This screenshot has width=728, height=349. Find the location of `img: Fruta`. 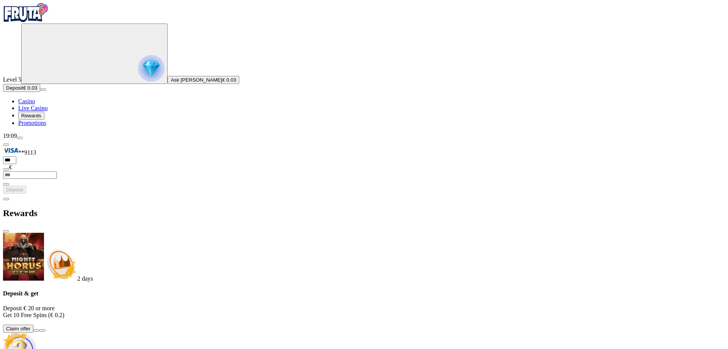

img: Fruta is located at coordinates (26, 13).